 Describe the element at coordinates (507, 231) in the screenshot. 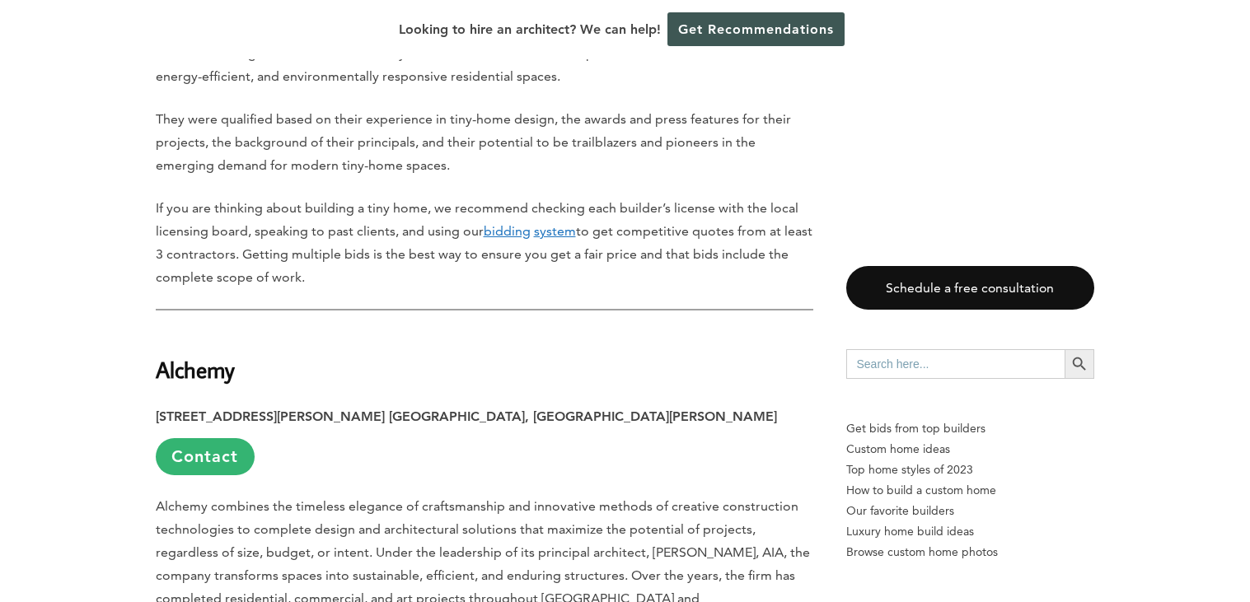

I see `u: bidding` at that location.